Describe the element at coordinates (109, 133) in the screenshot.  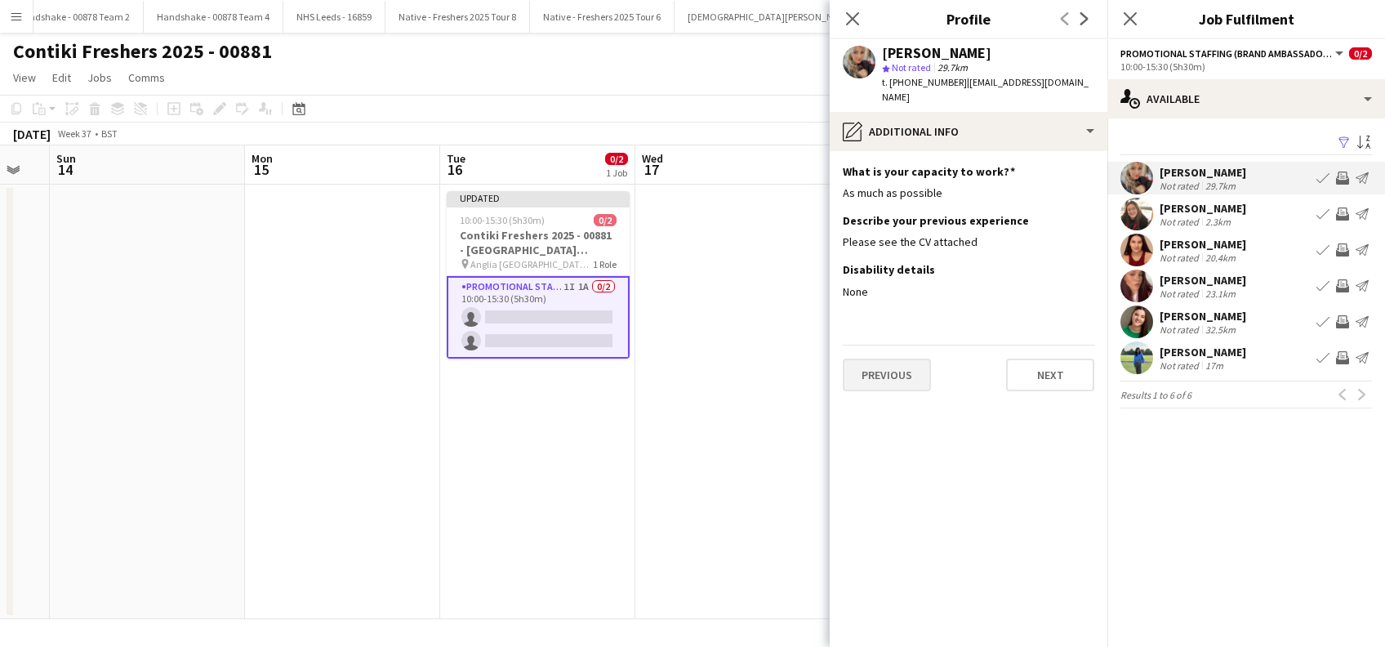
I see `div: BST` at that location.